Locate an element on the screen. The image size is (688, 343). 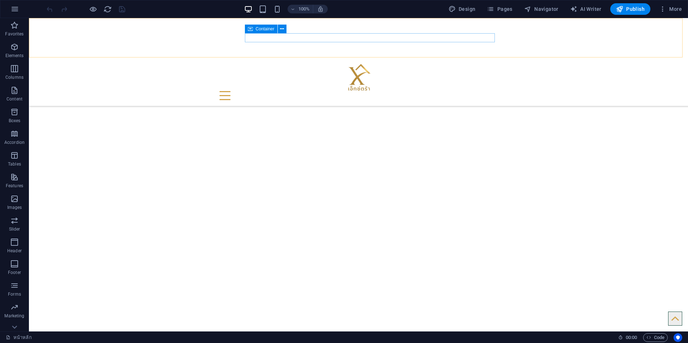
span: Design is located at coordinates (462, 9).